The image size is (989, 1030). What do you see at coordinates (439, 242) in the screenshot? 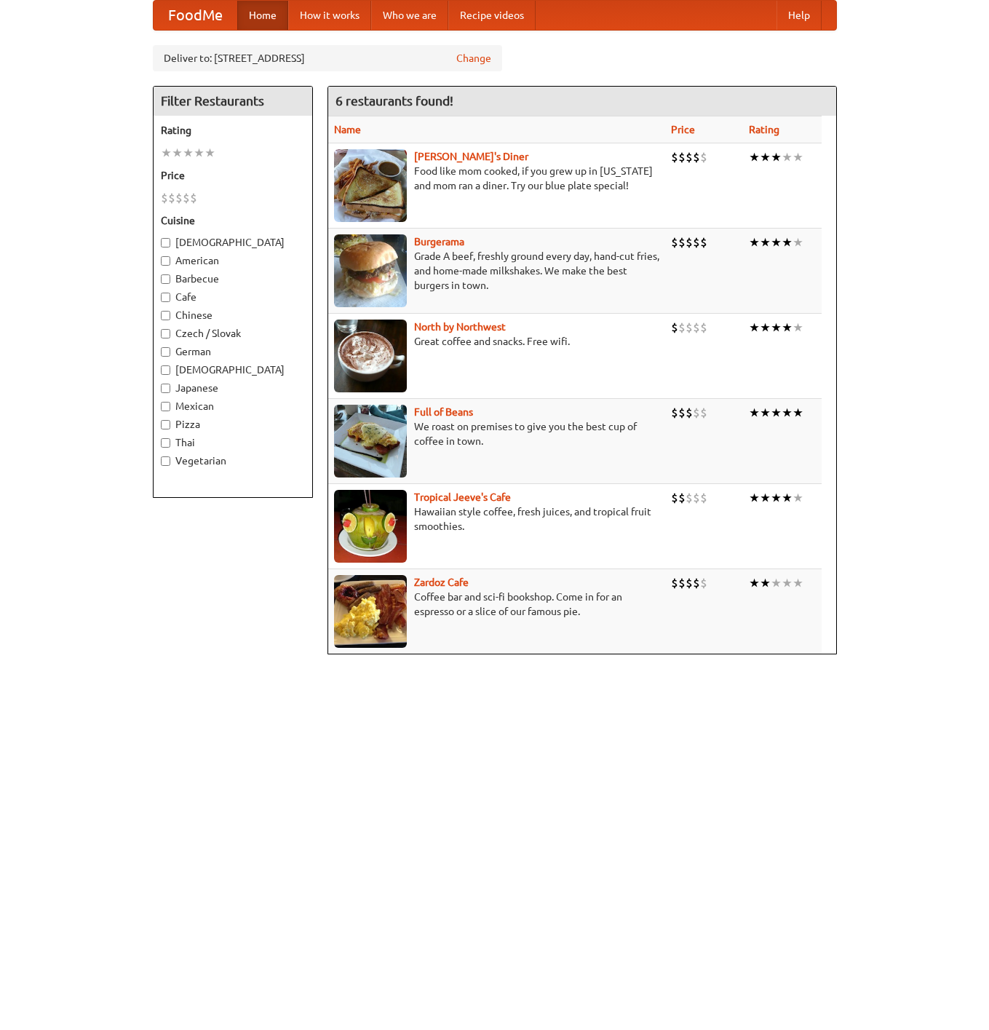
I see `a: Burgerama` at bounding box center [439, 242].